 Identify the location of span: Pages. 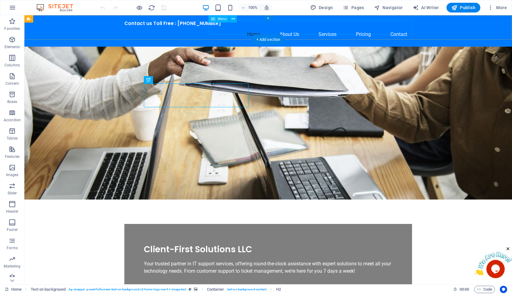
(353, 8).